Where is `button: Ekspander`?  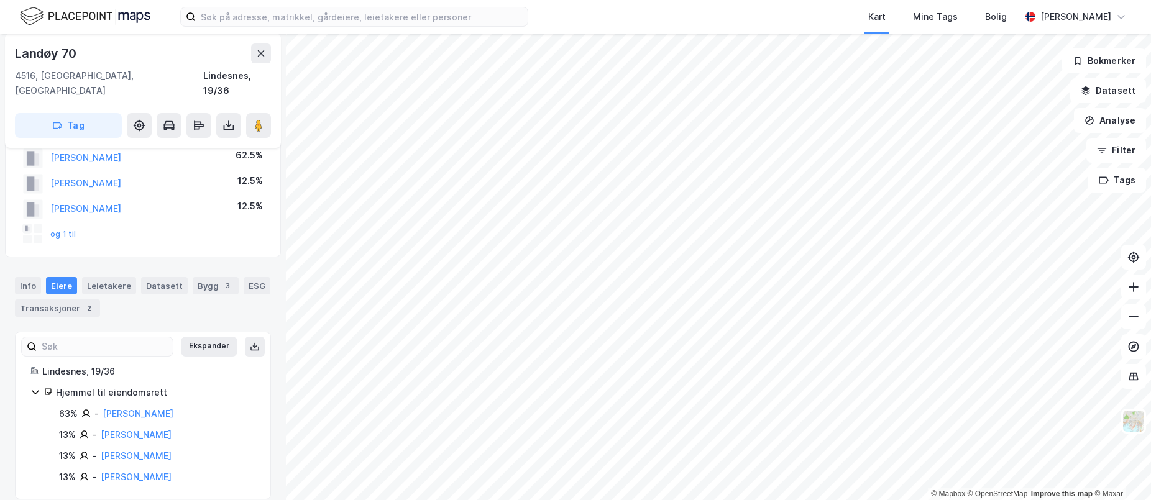
button: Ekspander is located at coordinates (209, 347).